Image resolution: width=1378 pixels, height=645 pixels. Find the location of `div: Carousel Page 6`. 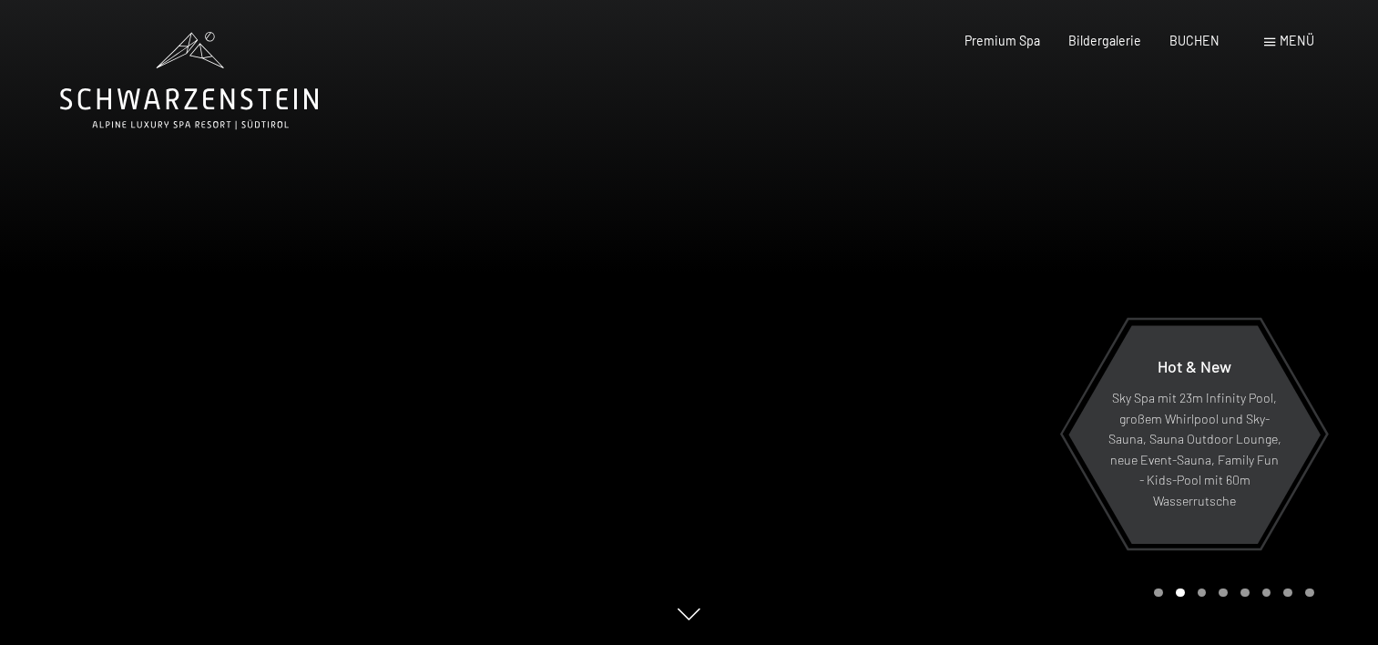

div: Carousel Page 6 is located at coordinates (1266, 593).